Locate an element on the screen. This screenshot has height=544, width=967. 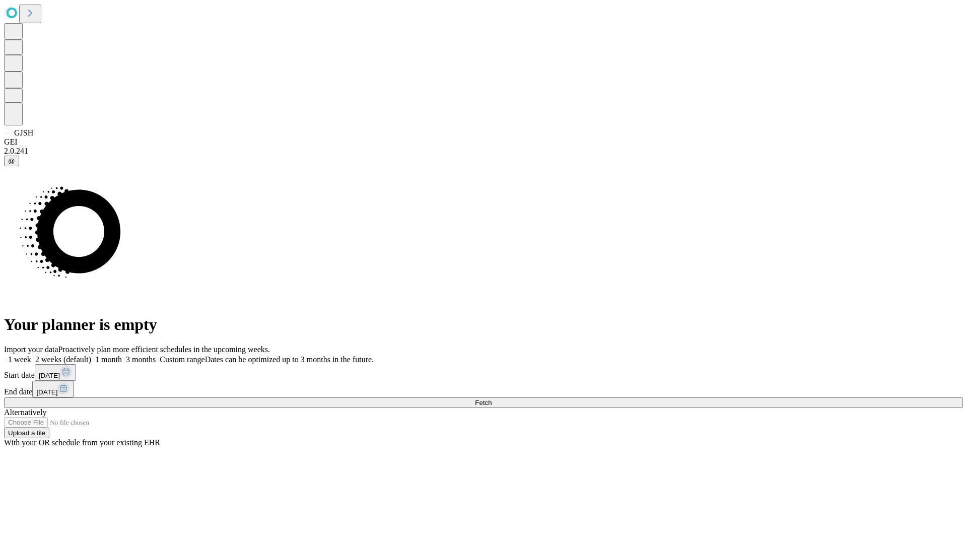
span: Fetch is located at coordinates (483, 403).